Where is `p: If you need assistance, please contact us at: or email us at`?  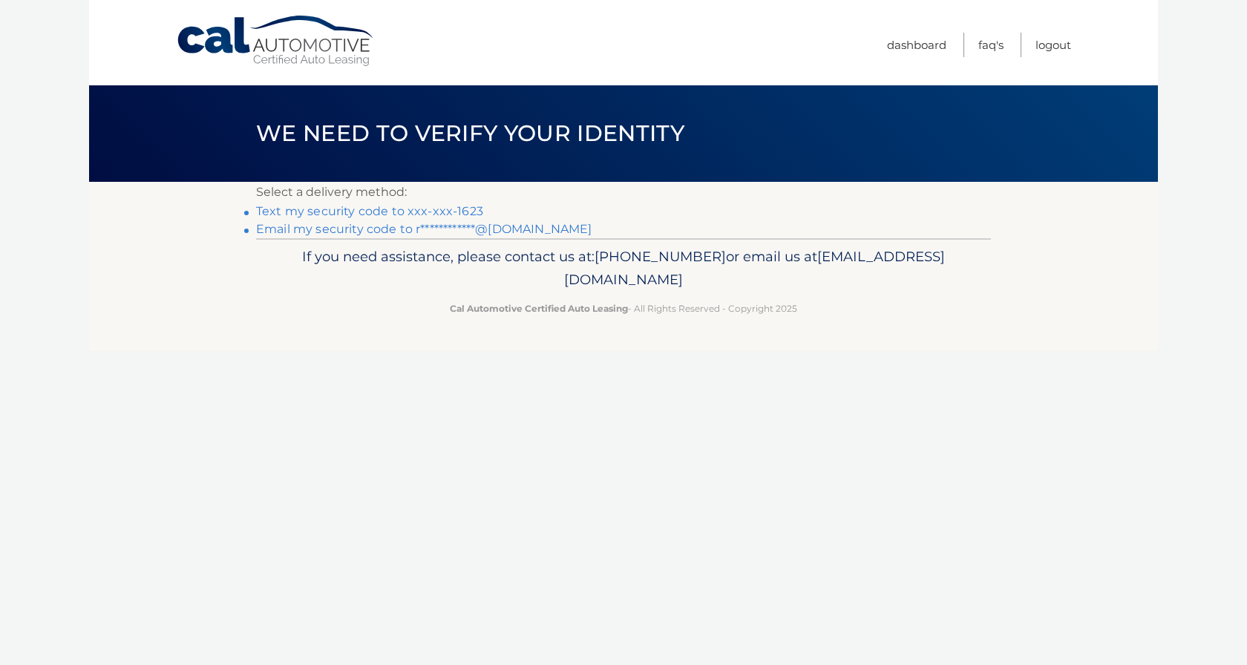
p: If you need assistance, please contact us at: or email us at is located at coordinates (623, 269).